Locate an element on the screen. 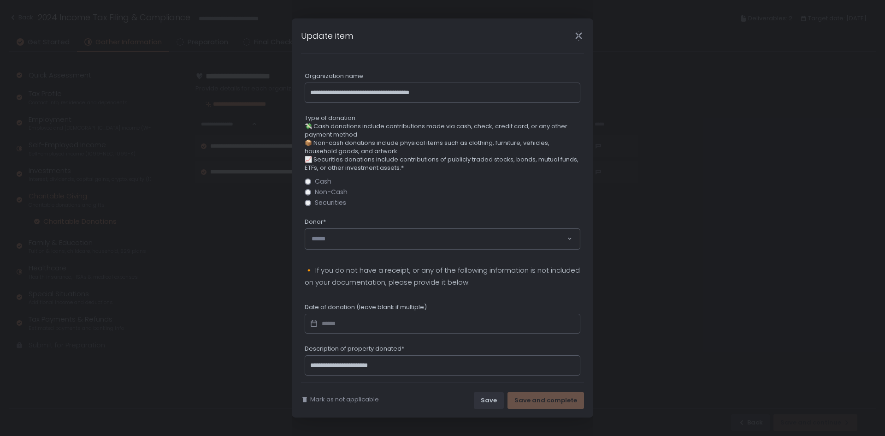 Image resolution: width=885 pixels, height=436 pixels. input: Datepicker input is located at coordinates (443, 324).